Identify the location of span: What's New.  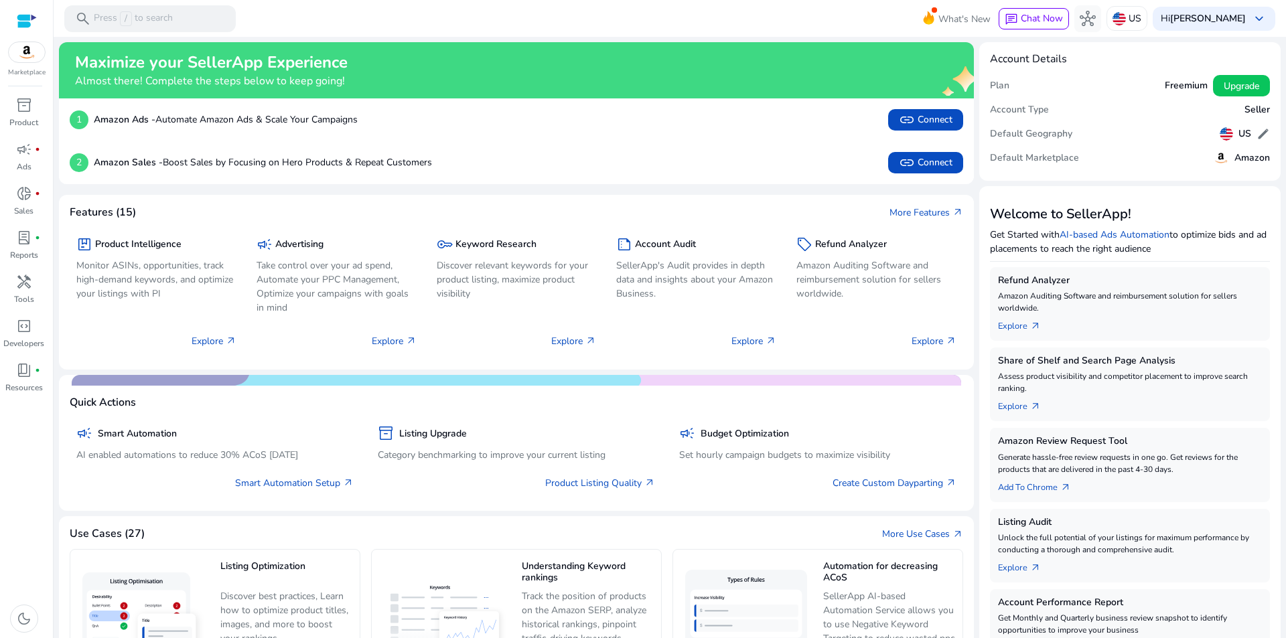
(964, 19).